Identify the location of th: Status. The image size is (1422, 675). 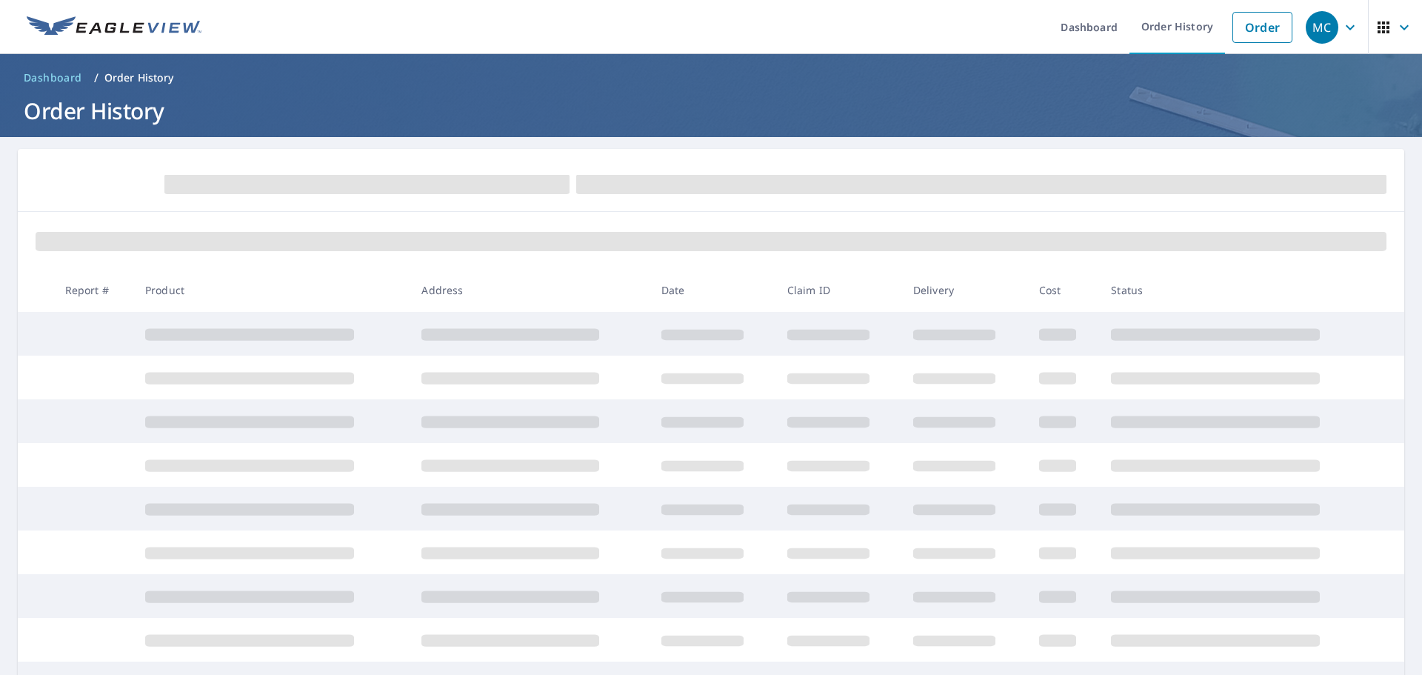
(1237, 290).